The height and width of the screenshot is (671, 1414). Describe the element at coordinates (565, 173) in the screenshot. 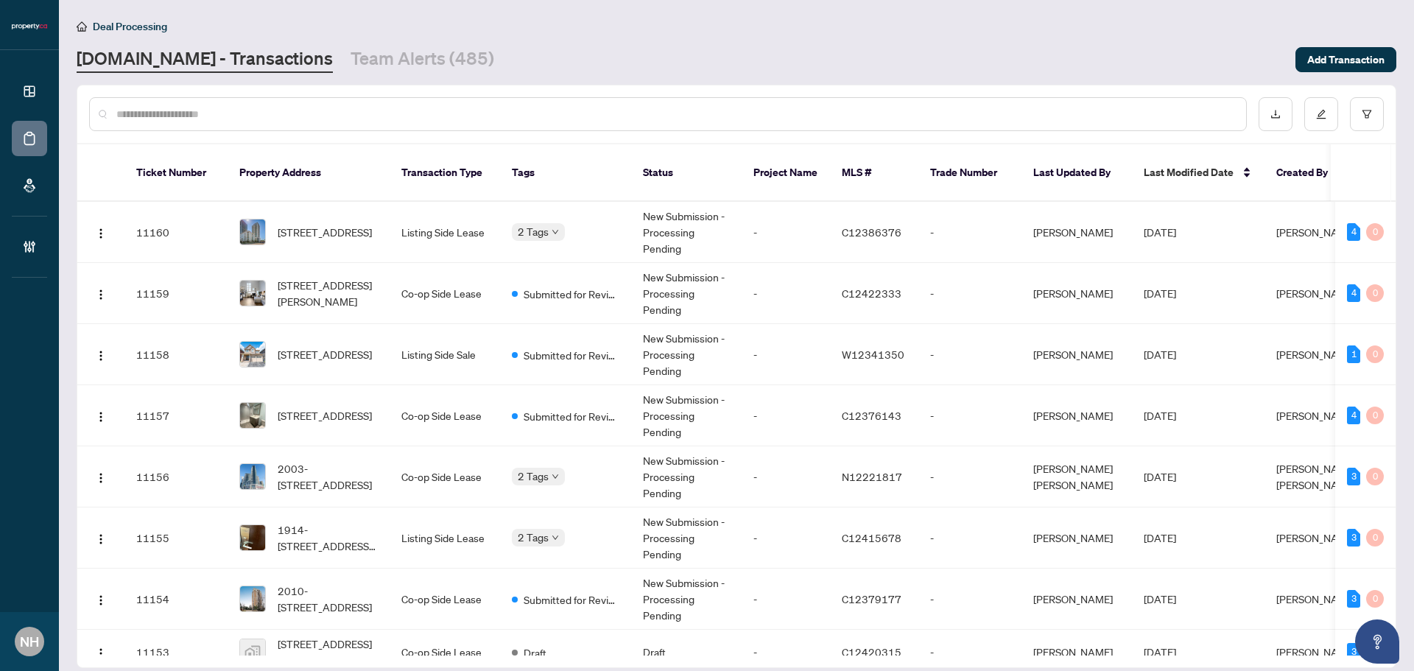

I see `th: Tags` at that location.